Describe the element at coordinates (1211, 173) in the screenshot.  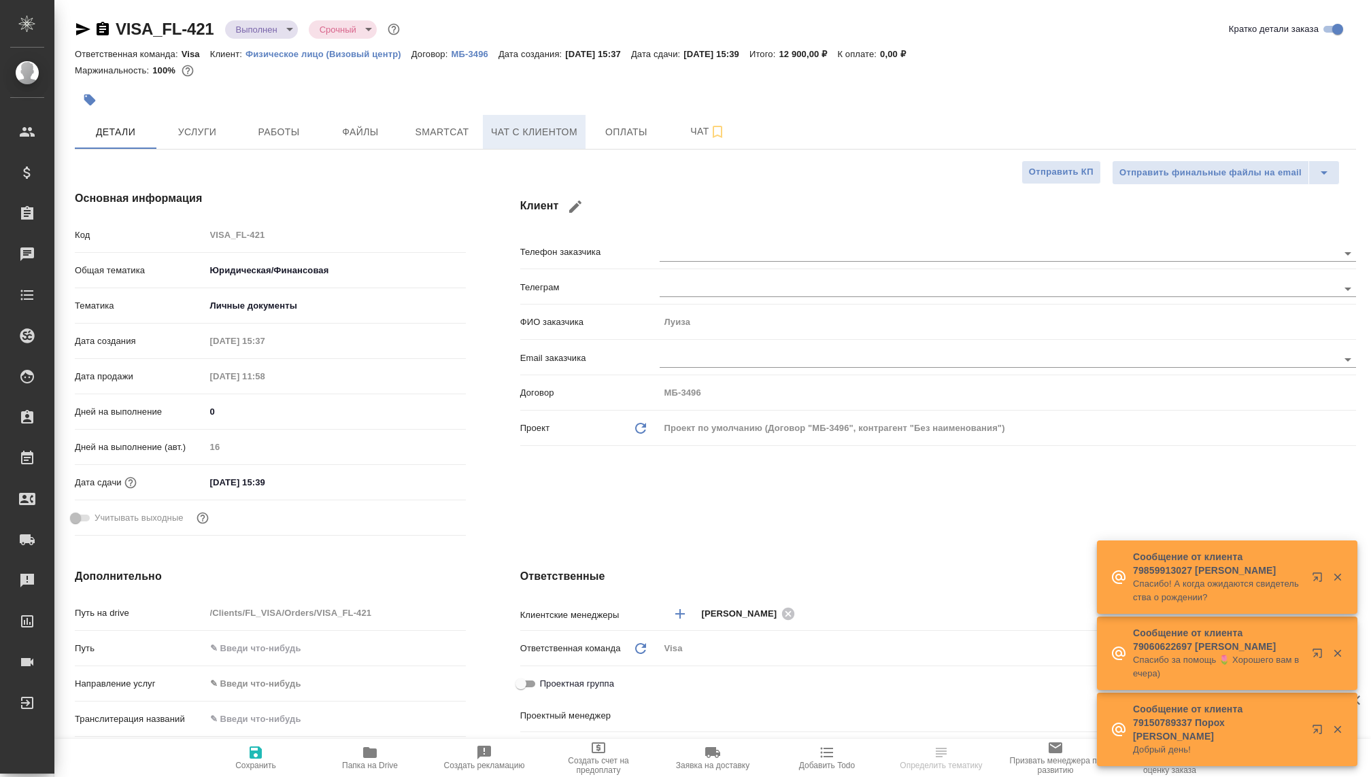
I see `button: Отправить финальные файлы на email` at that location.